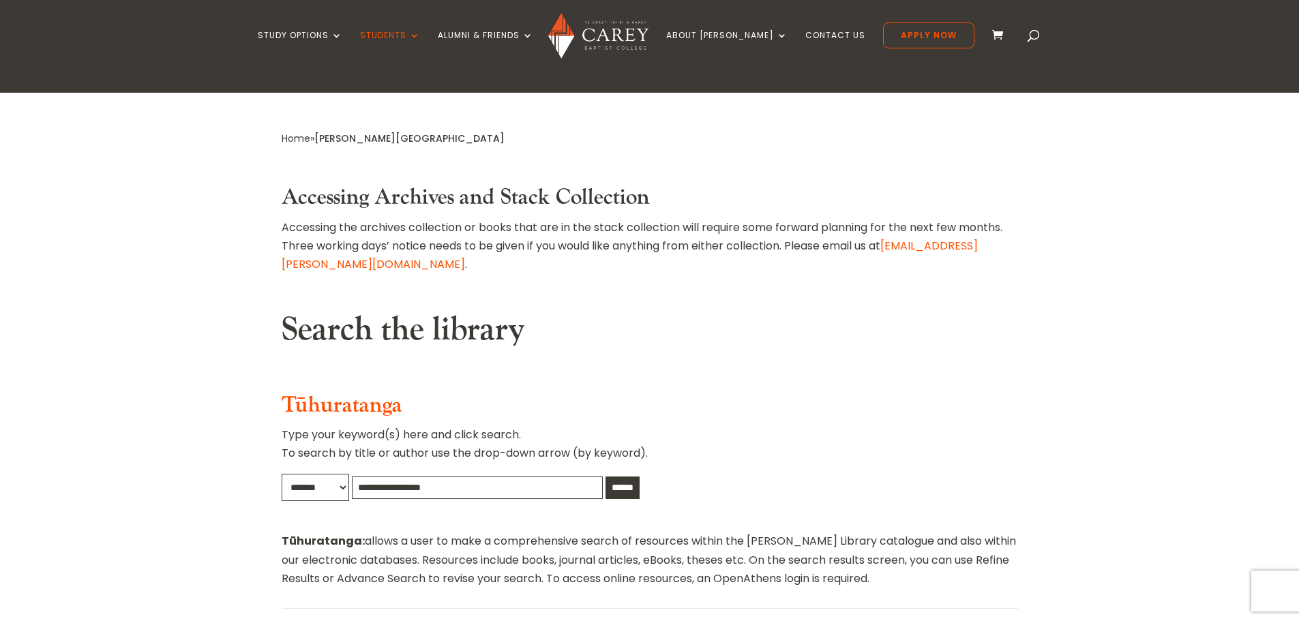 The height and width of the screenshot is (621, 1299). Describe the element at coordinates (929, 35) in the screenshot. I see `a: Apply Now` at that location.